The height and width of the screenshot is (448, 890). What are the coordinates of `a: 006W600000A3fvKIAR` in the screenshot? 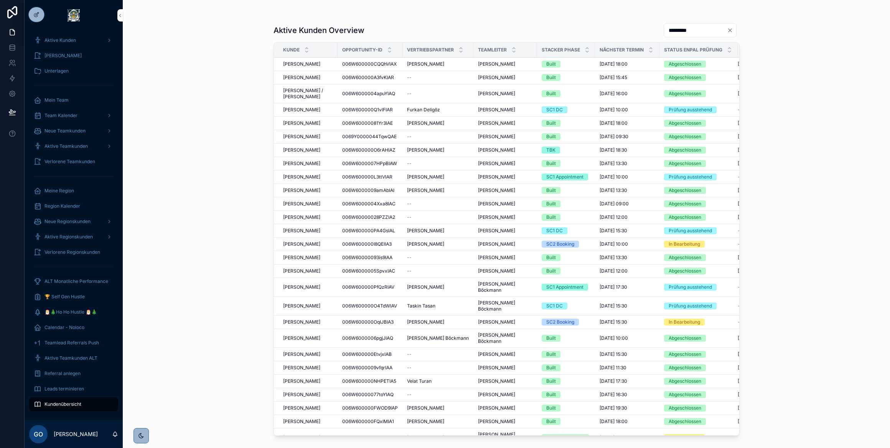 It's located at (370, 78).